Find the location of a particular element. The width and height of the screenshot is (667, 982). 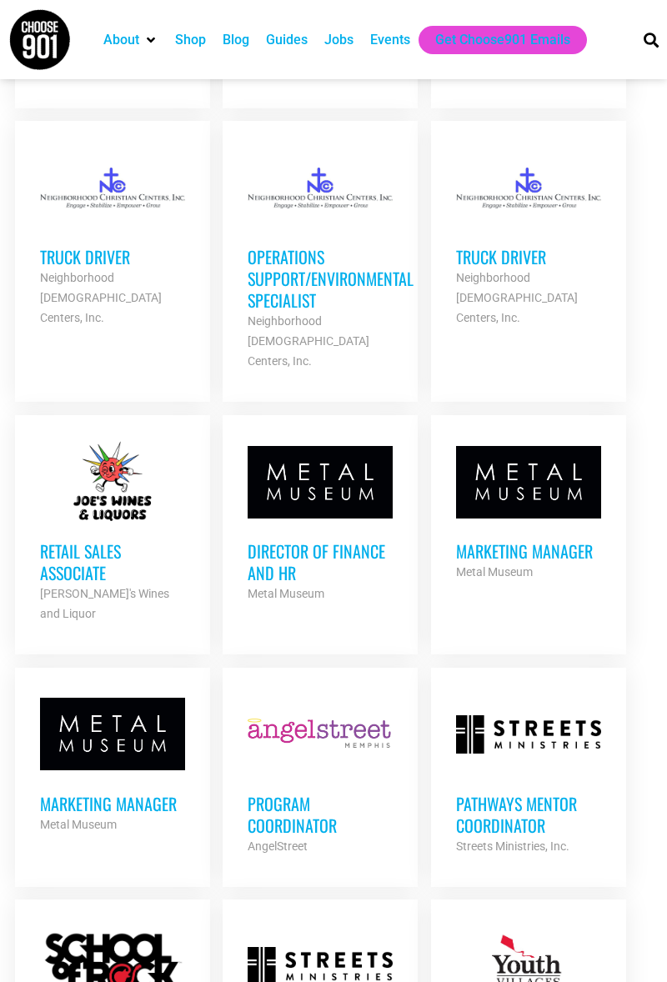

div: Guides is located at coordinates (287, 40).